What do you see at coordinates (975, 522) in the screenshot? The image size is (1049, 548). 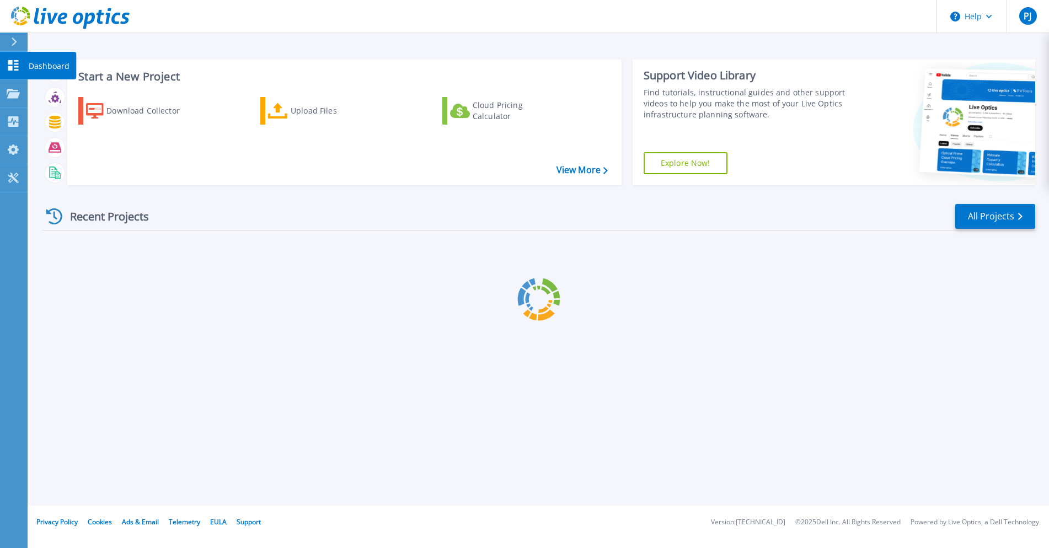 I see `li: Powered by Live Optics, a Dell Technology` at bounding box center [975, 522].